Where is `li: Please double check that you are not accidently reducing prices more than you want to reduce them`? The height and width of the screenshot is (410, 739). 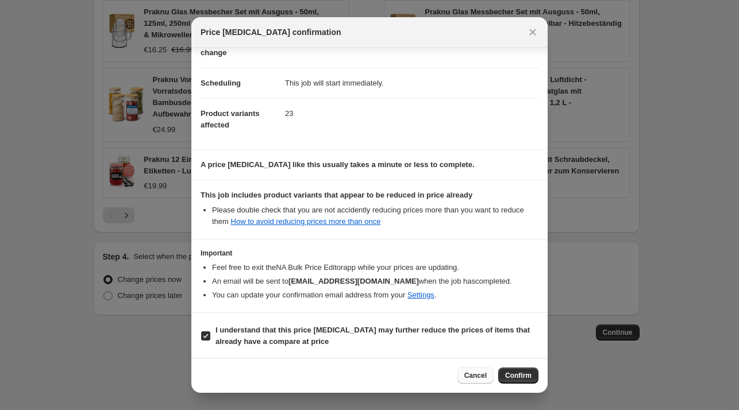 li: Please double check that you are not accidently reducing prices more than you want to reduce them is located at coordinates (375, 216).